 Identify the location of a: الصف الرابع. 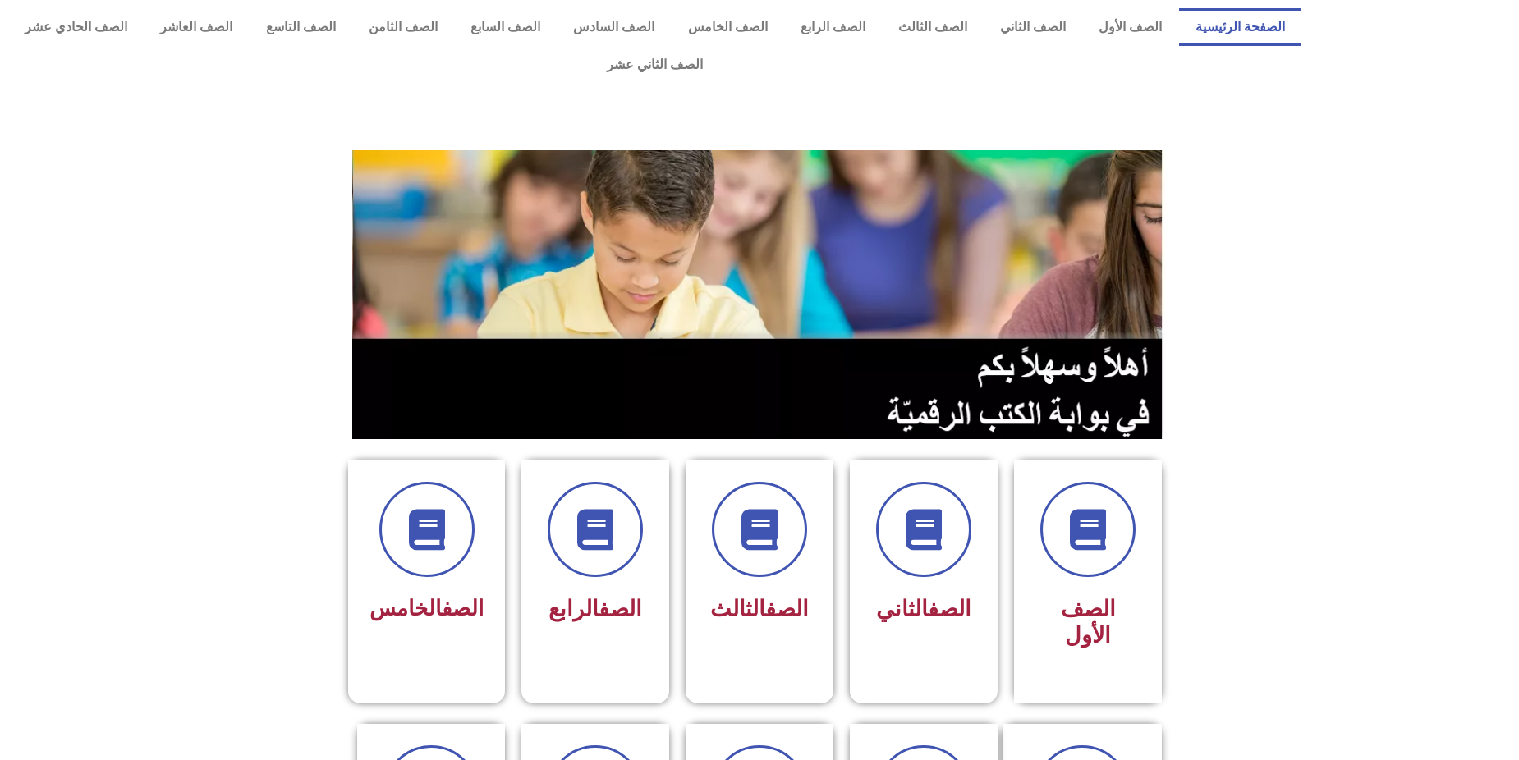
(833, 27).